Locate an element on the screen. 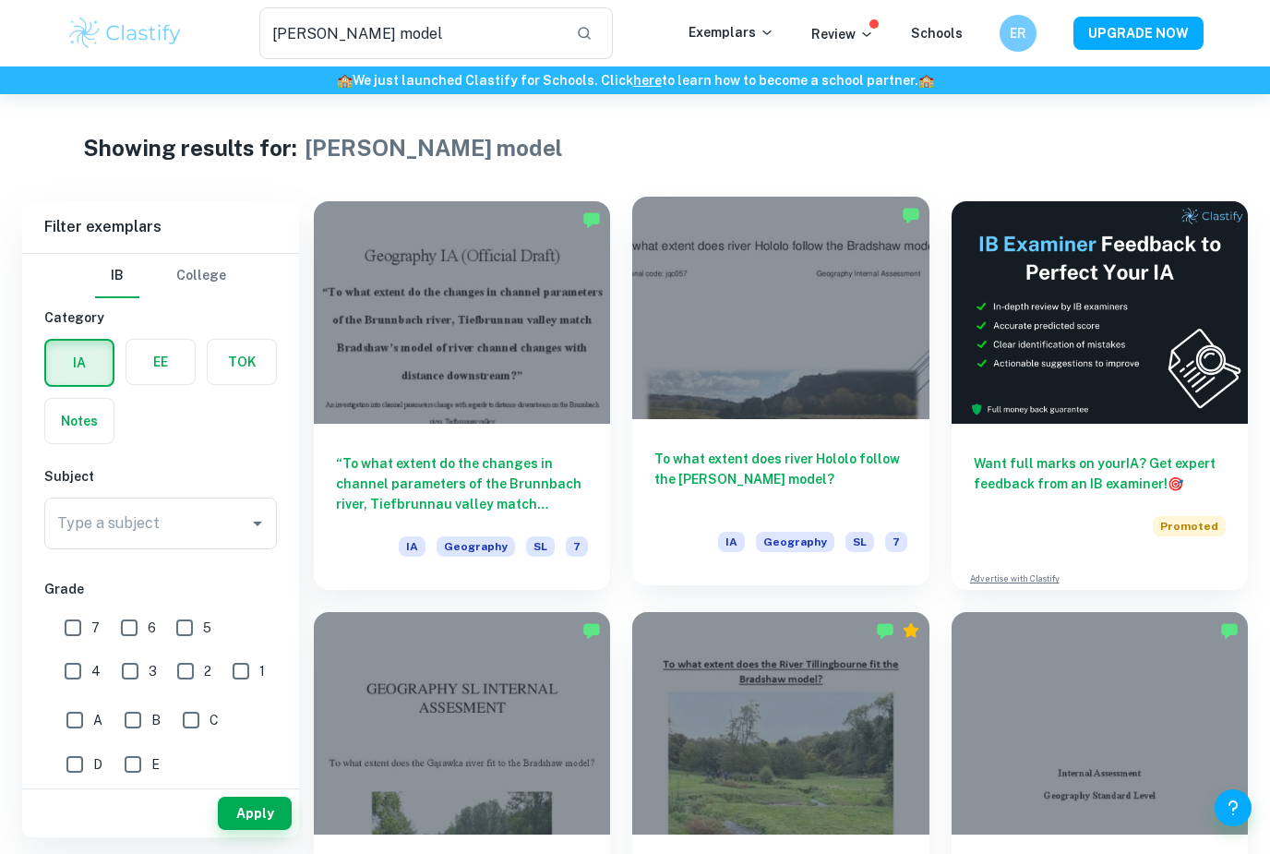 This screenshot has width=1270, height=854. span: Promoted is located at coordinates (1189, 526).